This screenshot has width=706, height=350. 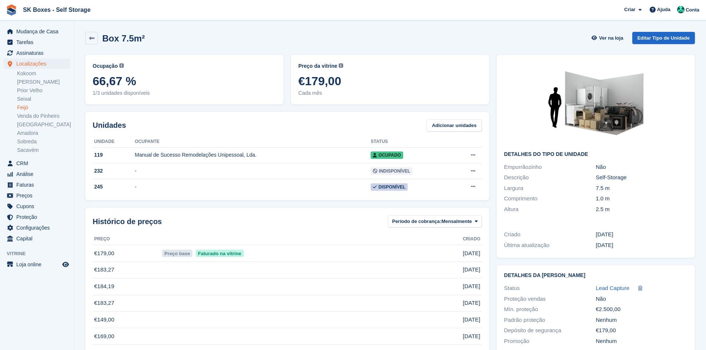 I want to click on td: €149,00, so click(x=126, y=320).